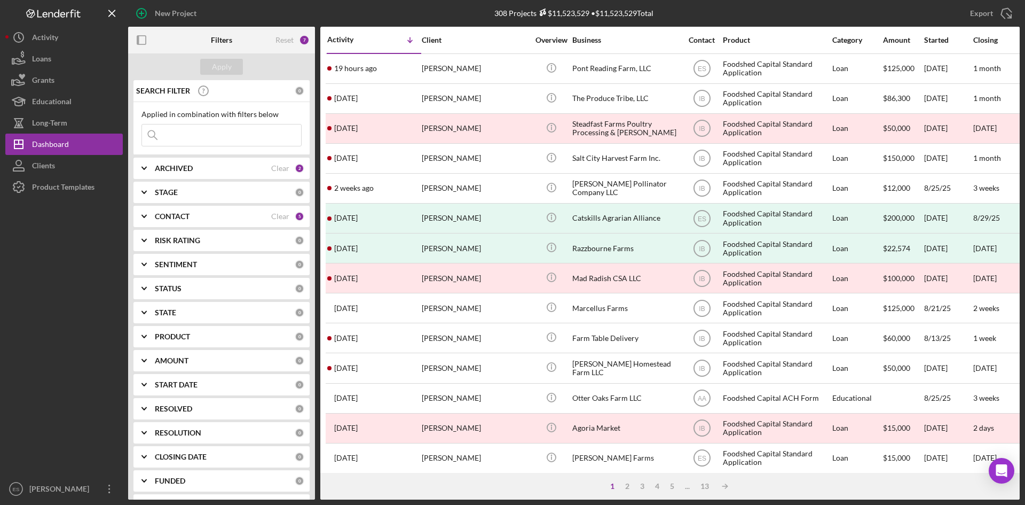  Describe the element at coordinates (346, 368) in the screenshot. I see `time: 2025-08-07 17:51` at that location.